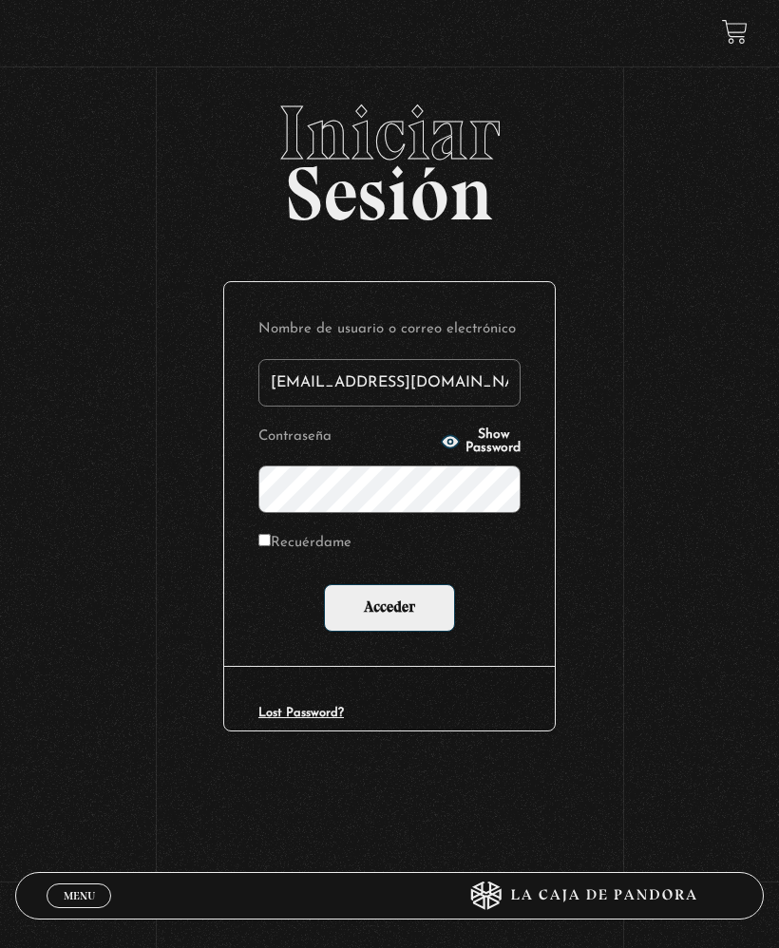 Image resolution: width=779 pixels, height=948 pixels. What do you see at coordinates (264, 540) in the screenshot?
I see `input: Recuérdame` at bounding box center [264, 540].